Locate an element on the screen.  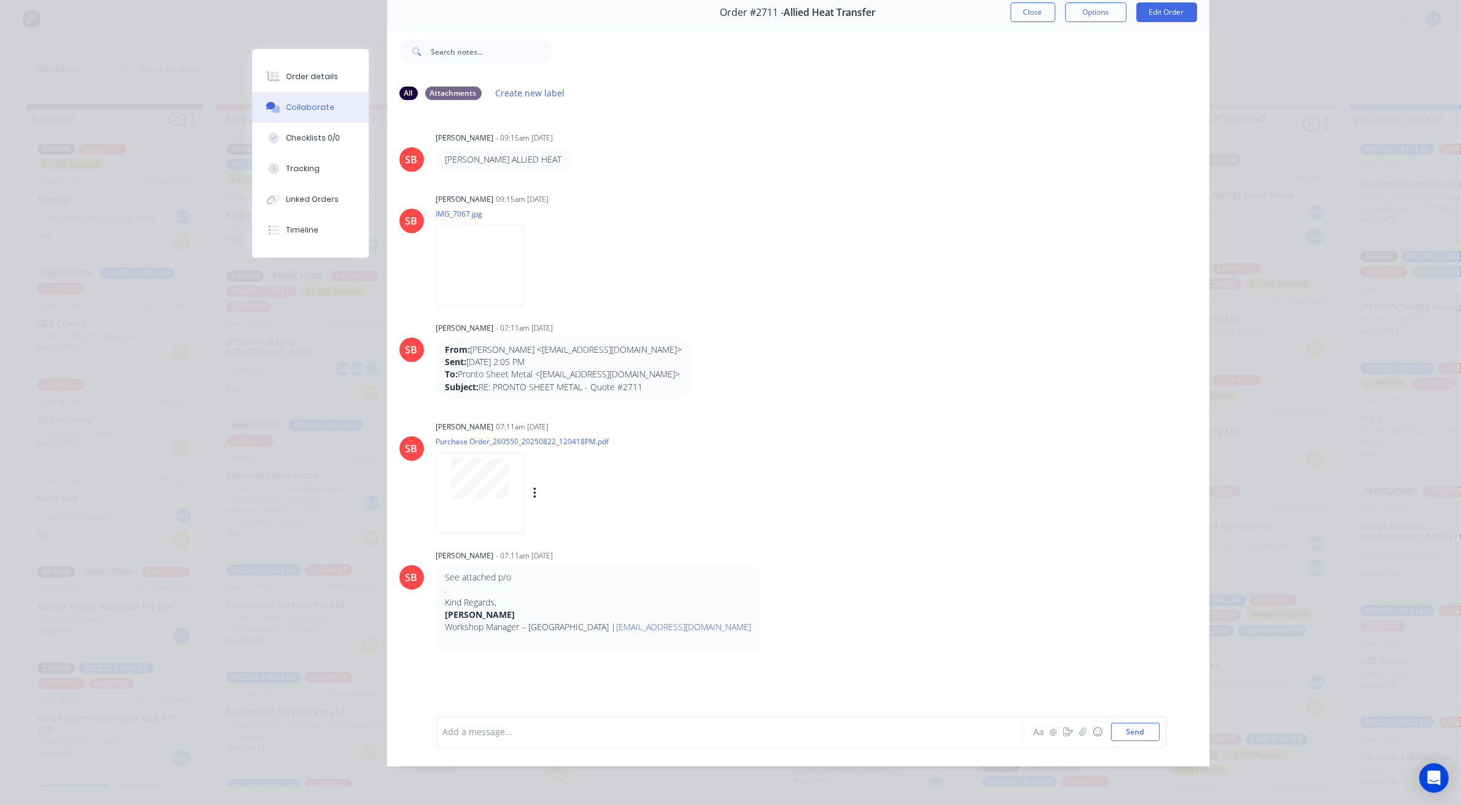
div: Open Intercom Messenger is located at coordinates (1434, 778).